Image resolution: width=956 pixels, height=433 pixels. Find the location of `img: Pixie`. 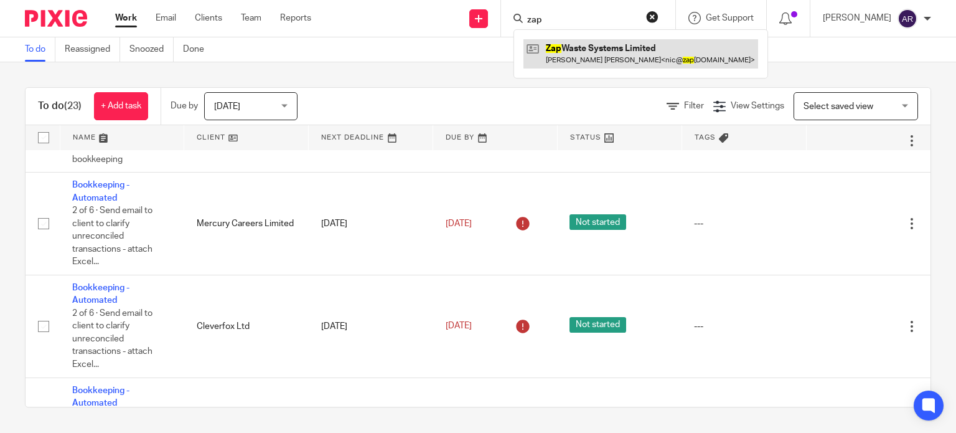

img: Pixie is located at coordinates (56, 18).